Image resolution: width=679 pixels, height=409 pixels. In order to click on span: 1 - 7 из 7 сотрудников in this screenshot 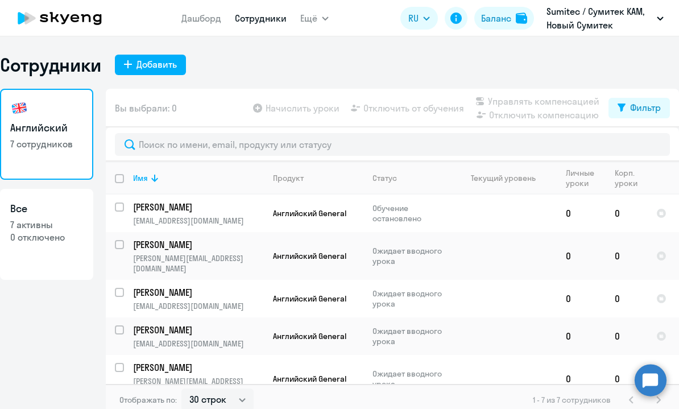, I will do `click(571, 400)`.